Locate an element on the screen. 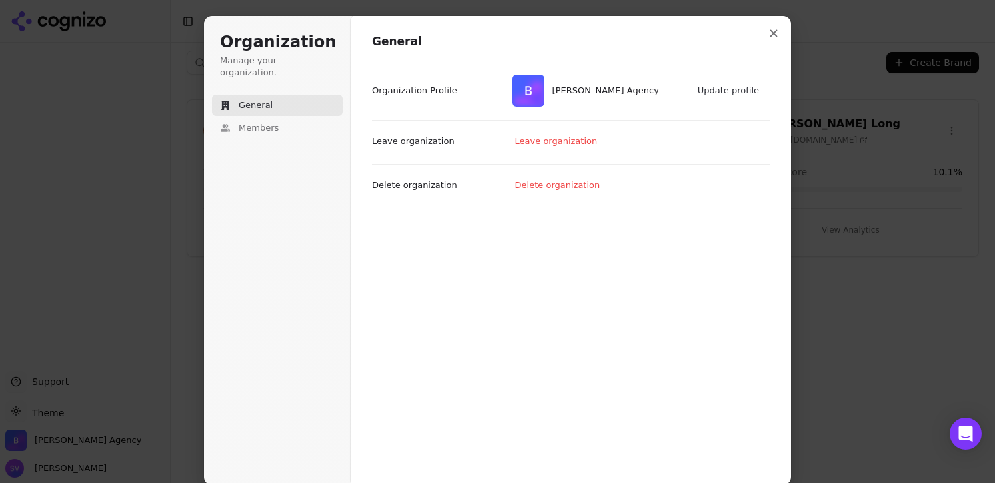 This screenshot has height=483, width=995. span: Bob Agency is located at coordinates (605, 91).